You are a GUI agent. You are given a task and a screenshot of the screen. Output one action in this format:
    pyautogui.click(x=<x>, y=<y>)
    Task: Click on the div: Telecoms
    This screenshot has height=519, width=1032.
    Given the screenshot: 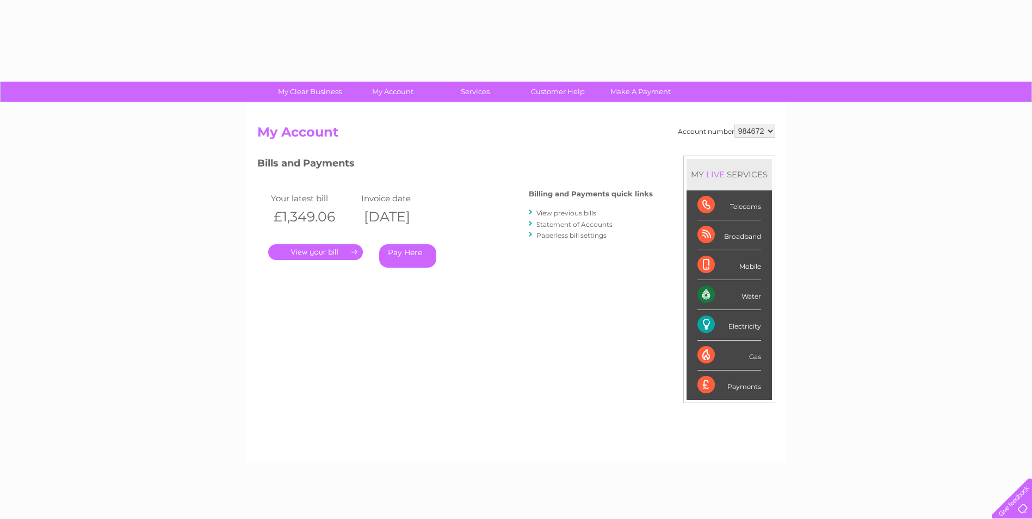 What is the action you would take?
    pyautogui.click(x=729, y=205)
    